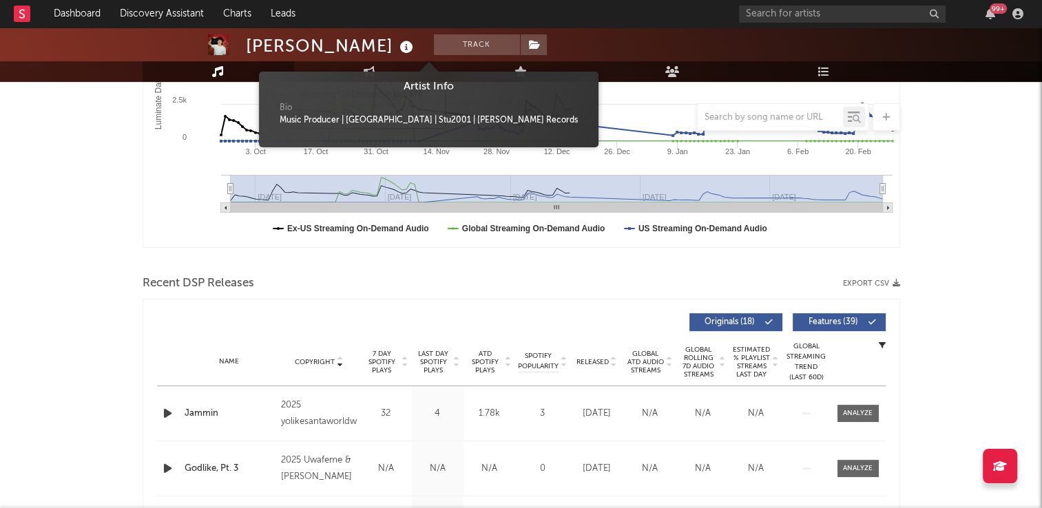 Image resolution: width=1042 pixels, height=508 pixels. What do you see at coordinates (437, 414) in the screenshot?
I see `div: 4` at bounding box center [437, 414].